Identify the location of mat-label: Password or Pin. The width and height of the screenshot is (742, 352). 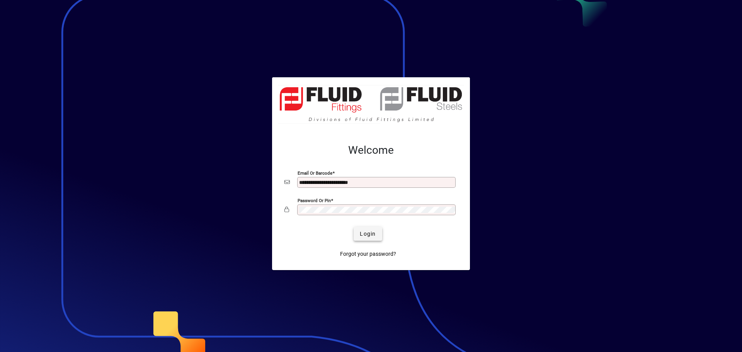
(314, 200).